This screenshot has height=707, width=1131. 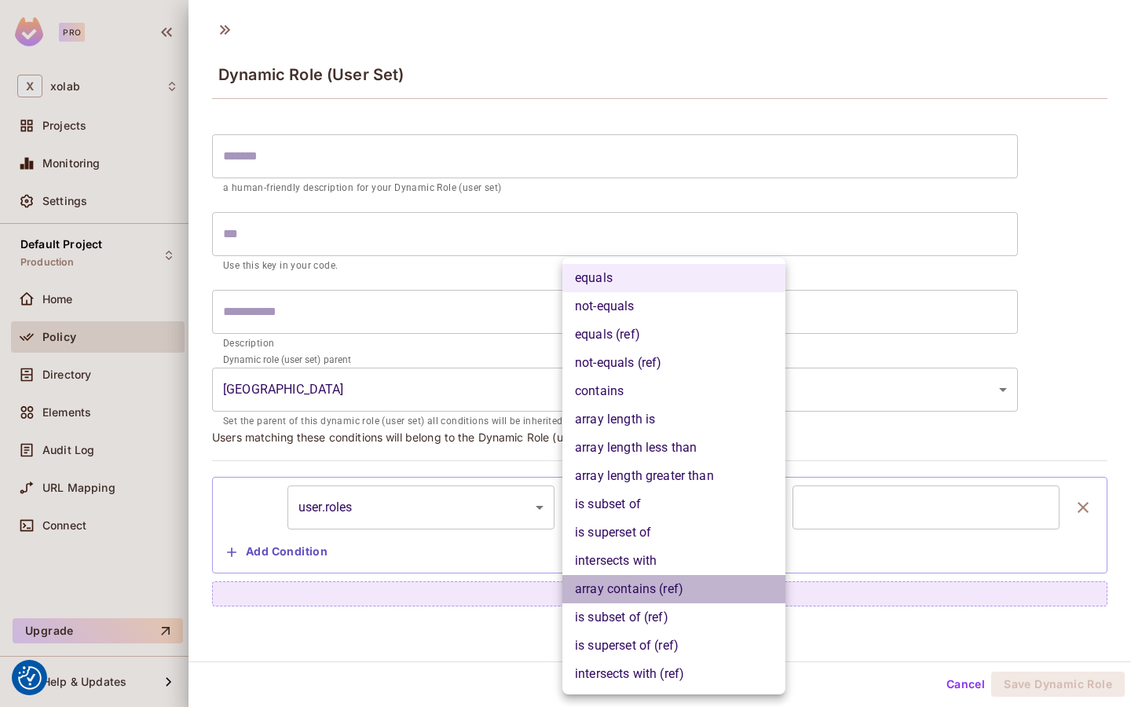 What do you see at coordinates (674, 476) in the screenshot?
I see `li: array length greater than` at bounding box center [674, 476].